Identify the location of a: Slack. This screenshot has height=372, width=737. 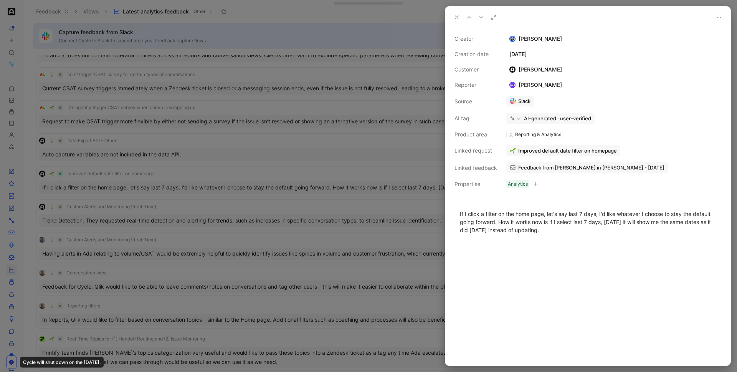
(520, 101).